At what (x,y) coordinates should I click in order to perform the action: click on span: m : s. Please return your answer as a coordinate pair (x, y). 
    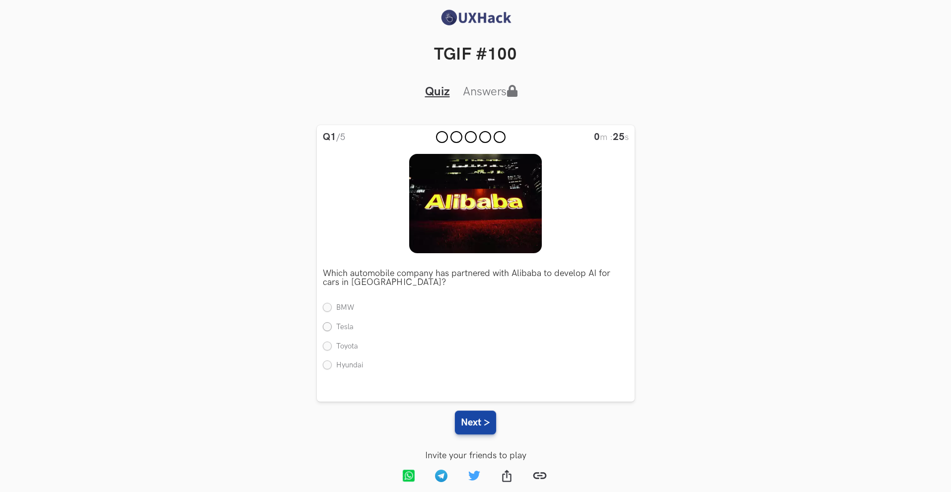
    Looking at the image, I should click on (611, 137).